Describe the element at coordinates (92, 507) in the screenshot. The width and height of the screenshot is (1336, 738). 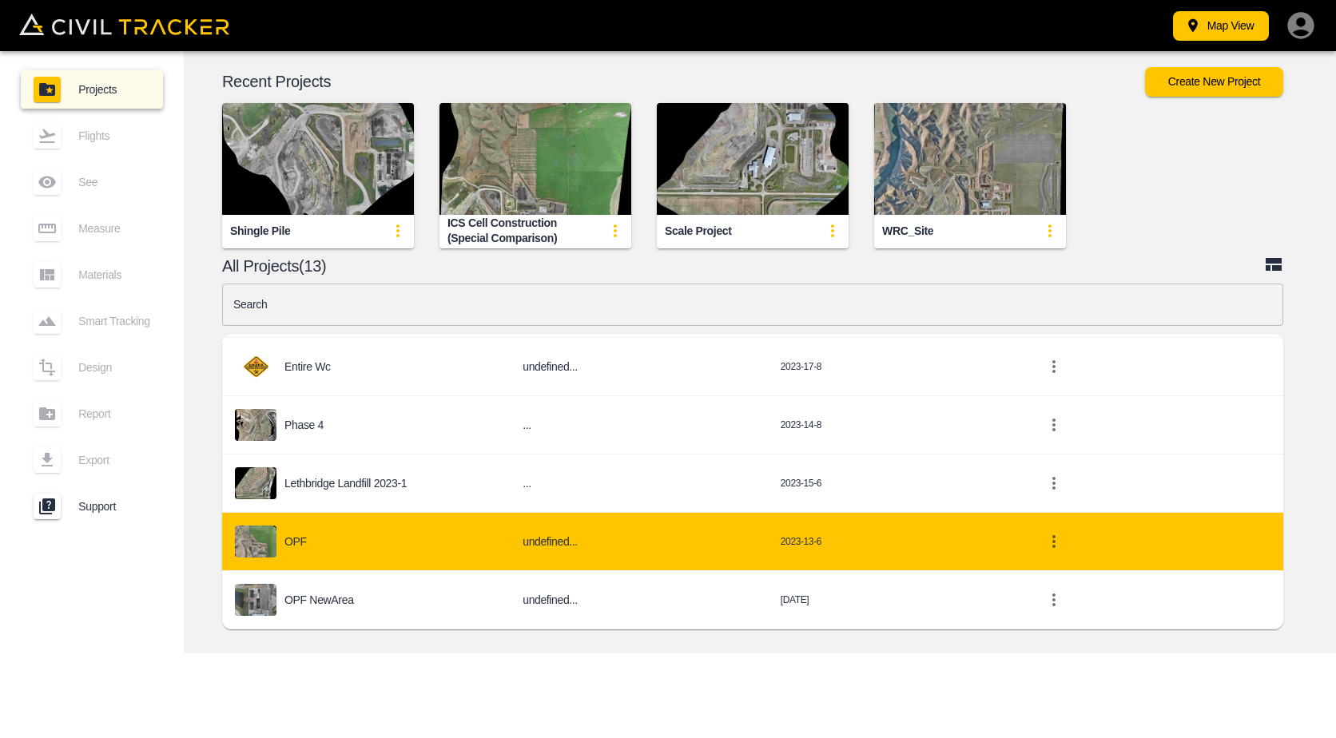
I see `a: Support` at that location.